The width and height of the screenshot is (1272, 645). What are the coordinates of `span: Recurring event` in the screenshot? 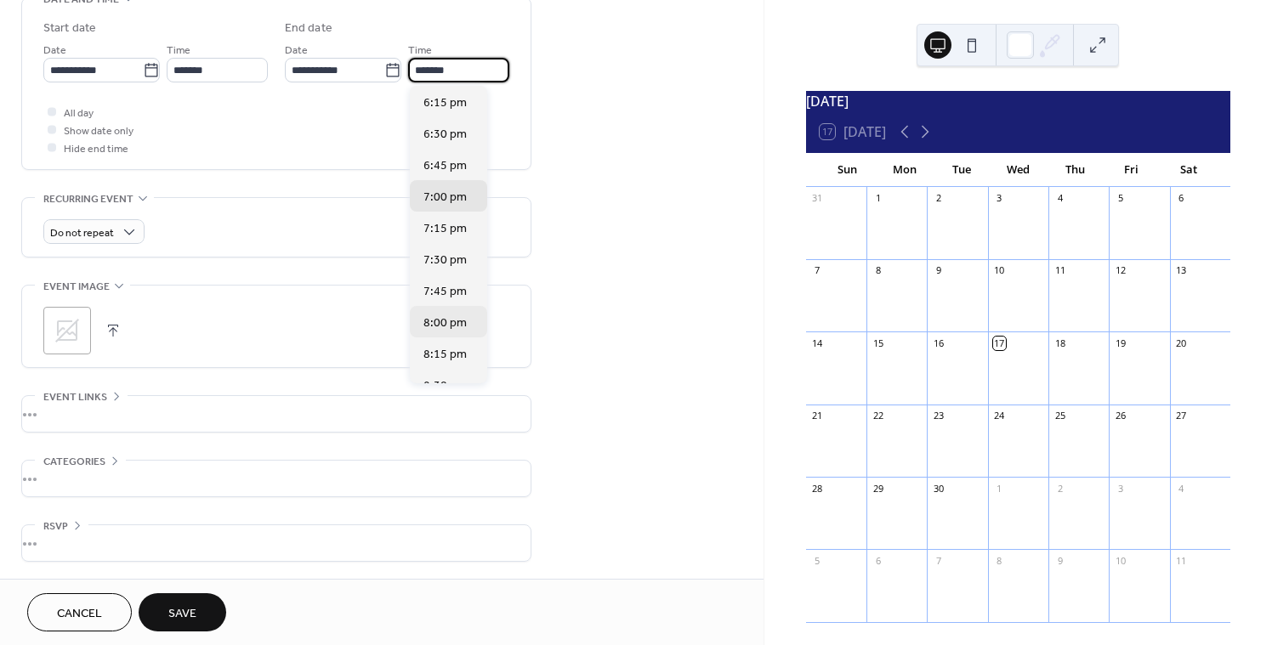 It's located at (88, 199).